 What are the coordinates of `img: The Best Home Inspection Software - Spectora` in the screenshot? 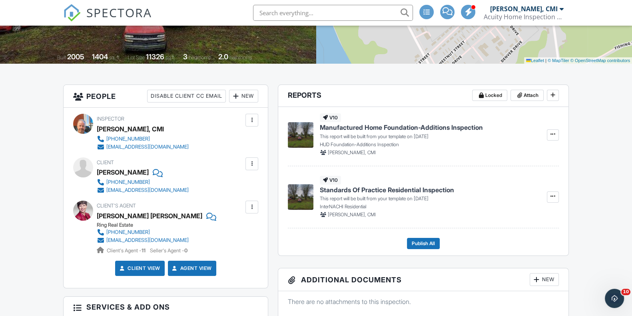 It's located at (72, 13).